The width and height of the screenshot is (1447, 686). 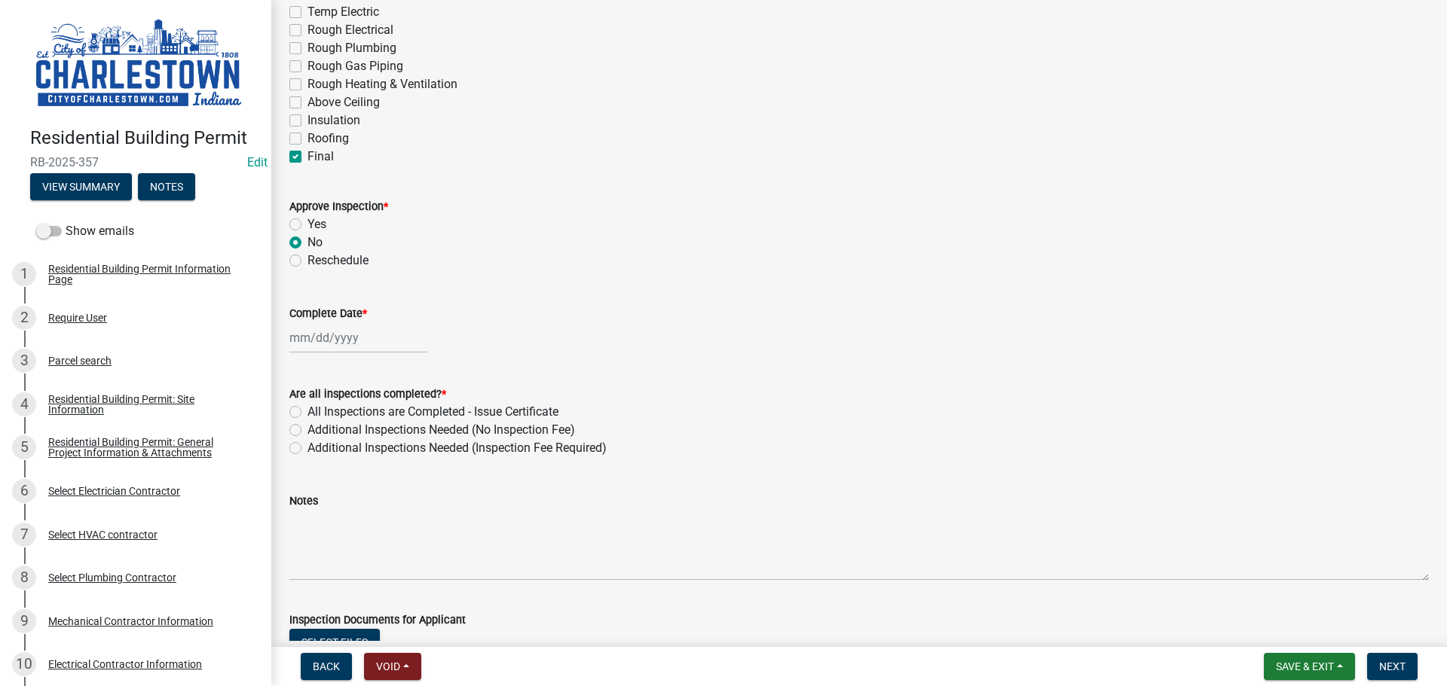 I want to click on input: mm/dd/yyyy, so click(x=358, y=338).